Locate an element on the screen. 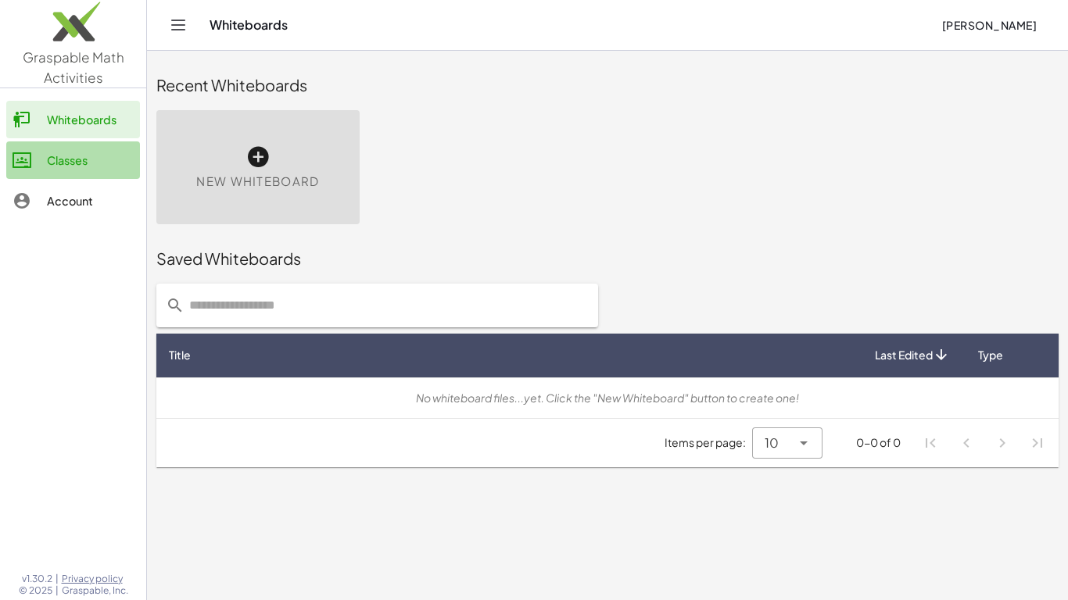  span: Type is located at coordinates (990, 355).